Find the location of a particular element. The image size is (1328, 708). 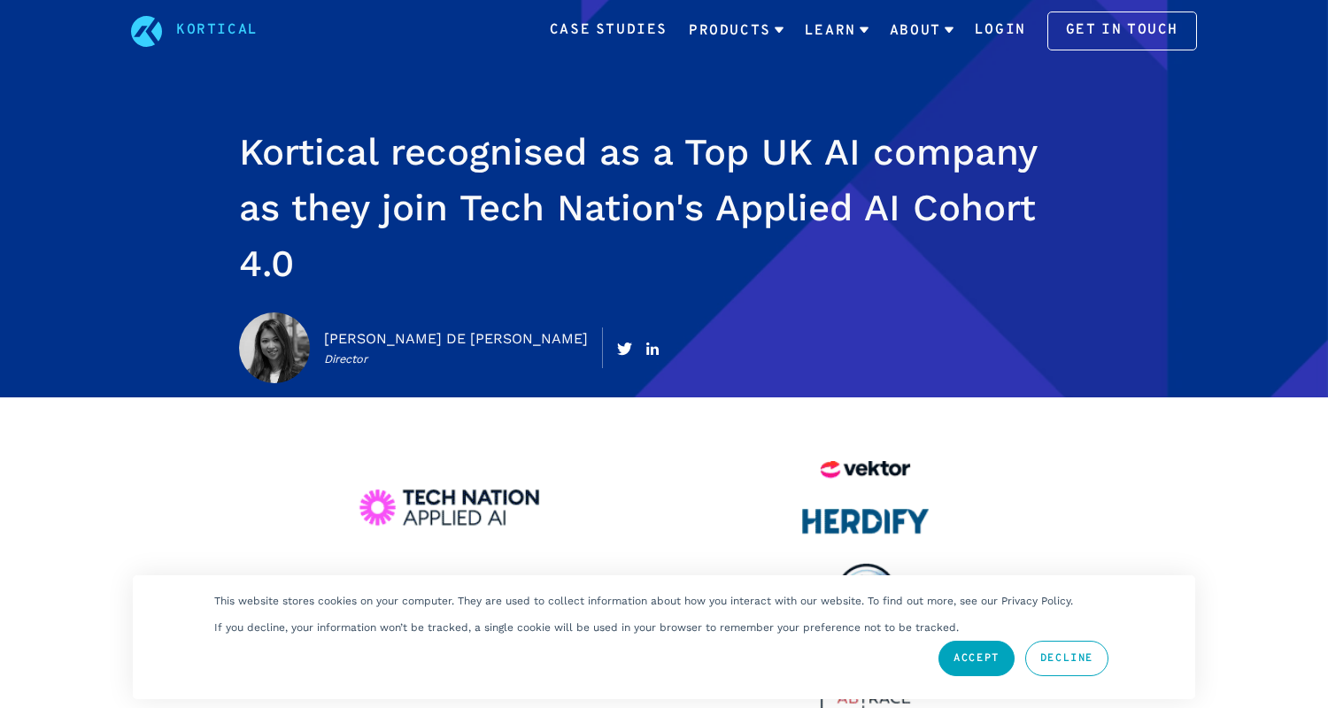

a: Case Studies is located at coordinates (608, 31).